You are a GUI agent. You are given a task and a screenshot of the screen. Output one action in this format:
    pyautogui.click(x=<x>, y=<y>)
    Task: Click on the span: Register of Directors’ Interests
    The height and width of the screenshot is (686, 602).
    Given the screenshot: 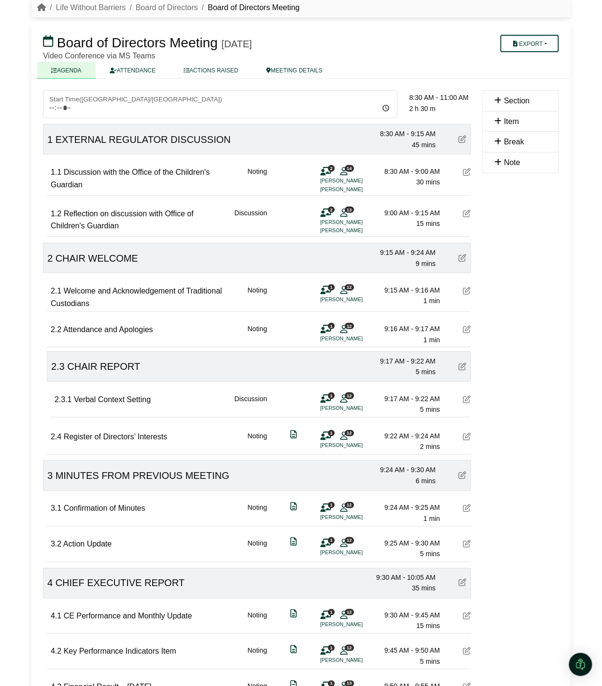 What is the action you would take?
    pyautogui.click(x=115, y=437)
    